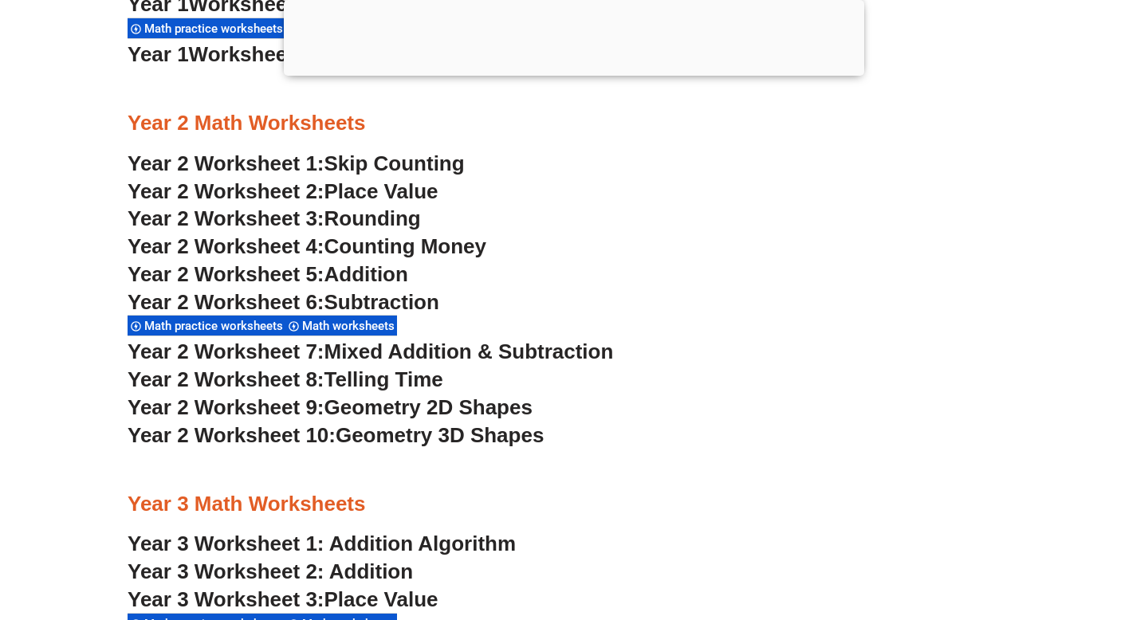 The width and height of the screenshot is (1148, 620). I want to click on span: Rounding, so click(372, 218).